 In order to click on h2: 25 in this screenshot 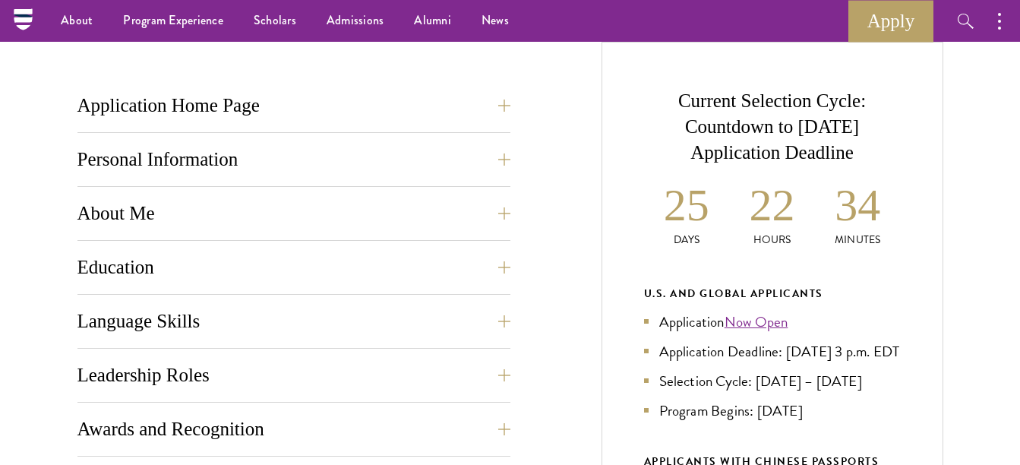, I will do `click(686, 205)`.